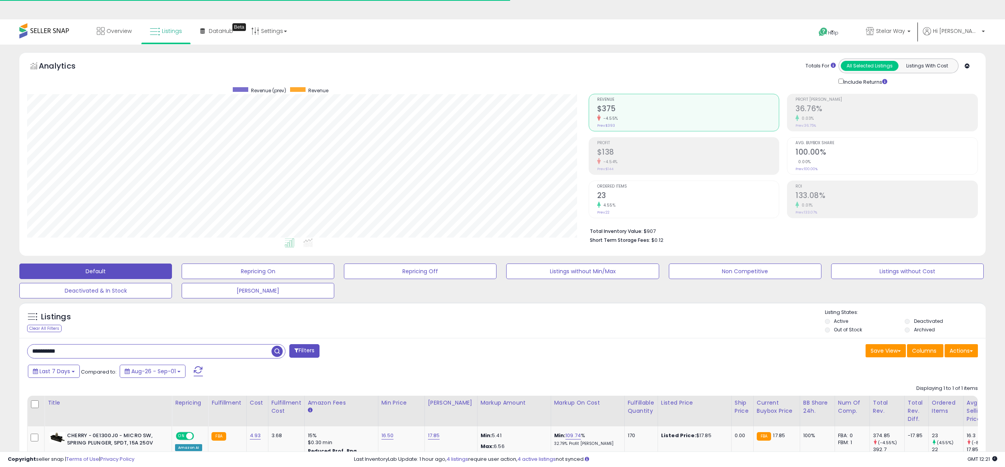  What do you see at coordinates (269, 31) in the screenshot?
I see `a: Settings` at bounding box center [269, 31].